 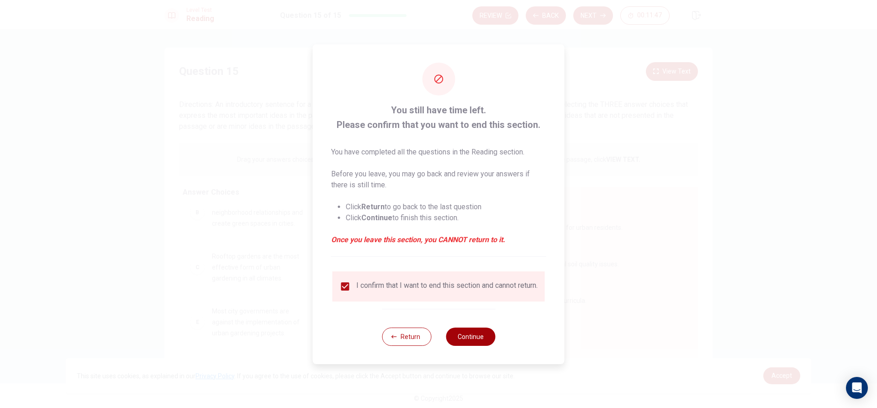 What do you see at coordinates (857, 388) in the screenshot?
I see `div: Open Intercom Messenger` at bounding box center [857, 388].